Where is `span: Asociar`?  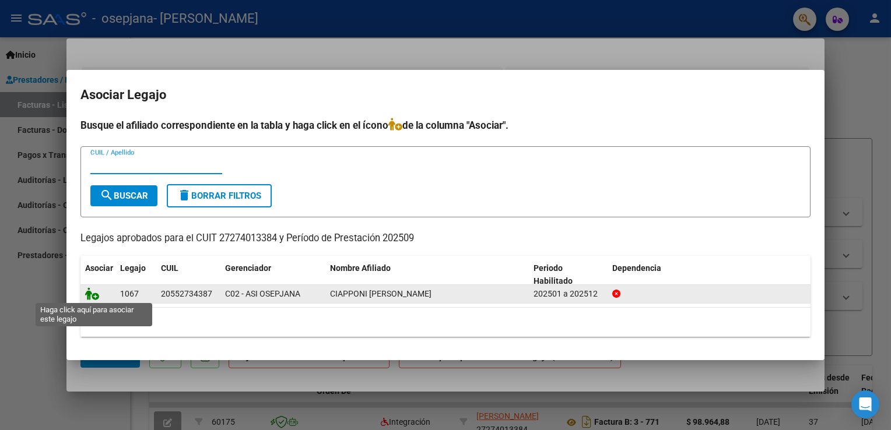 span: Asociar is located at coordinates (99, 268).